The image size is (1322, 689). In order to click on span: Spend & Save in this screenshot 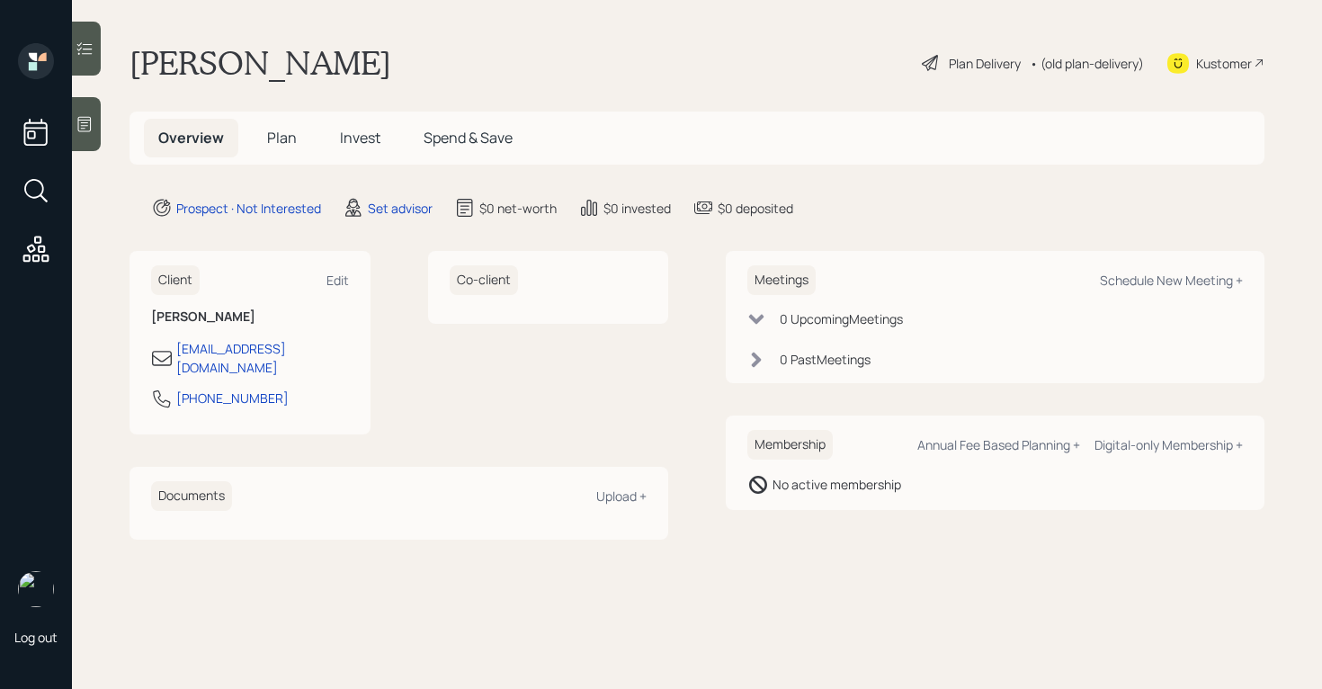, I will do `click(468, 138)`.